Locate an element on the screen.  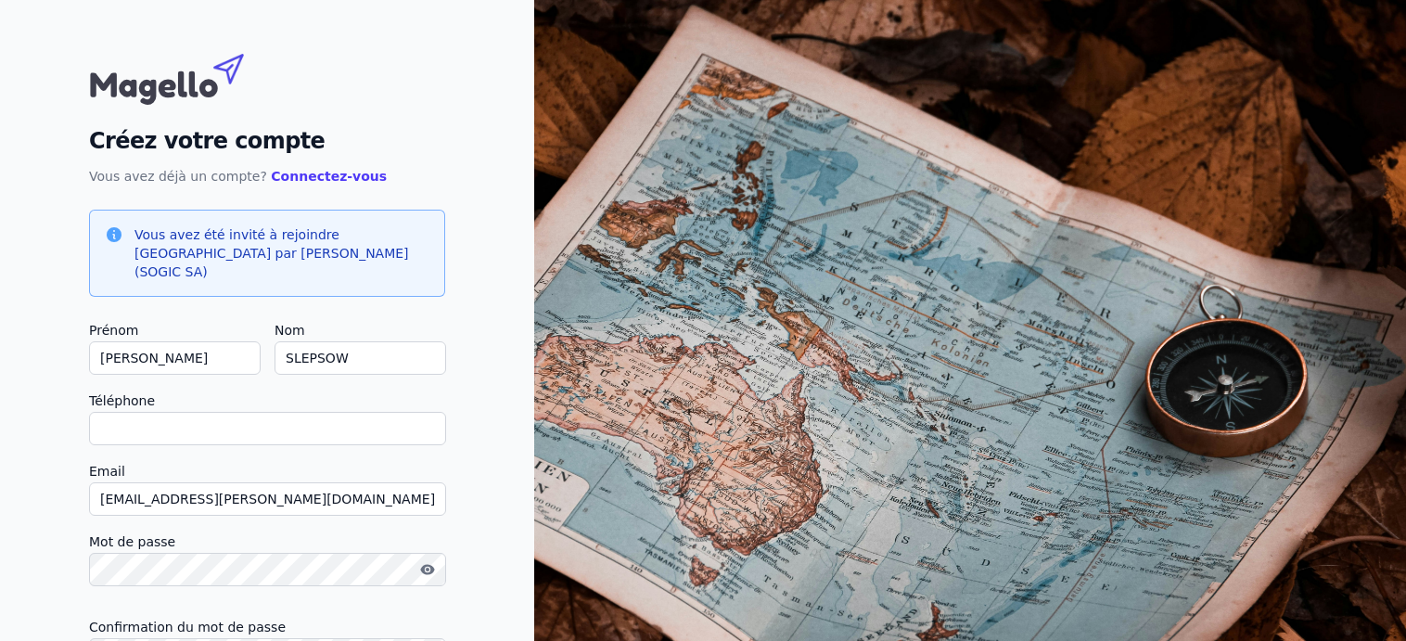
label: Email is located at coordinates (267, 471).